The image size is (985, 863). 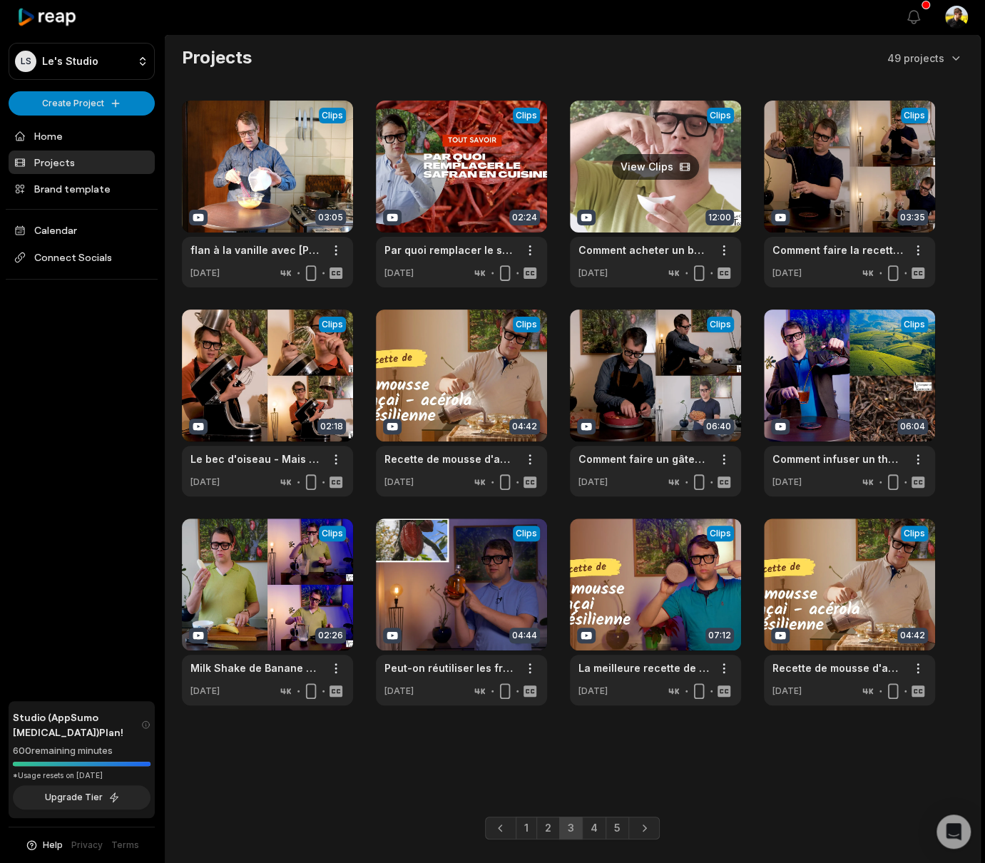 I want to click on a: Page 1, so click(x=526, y=828).